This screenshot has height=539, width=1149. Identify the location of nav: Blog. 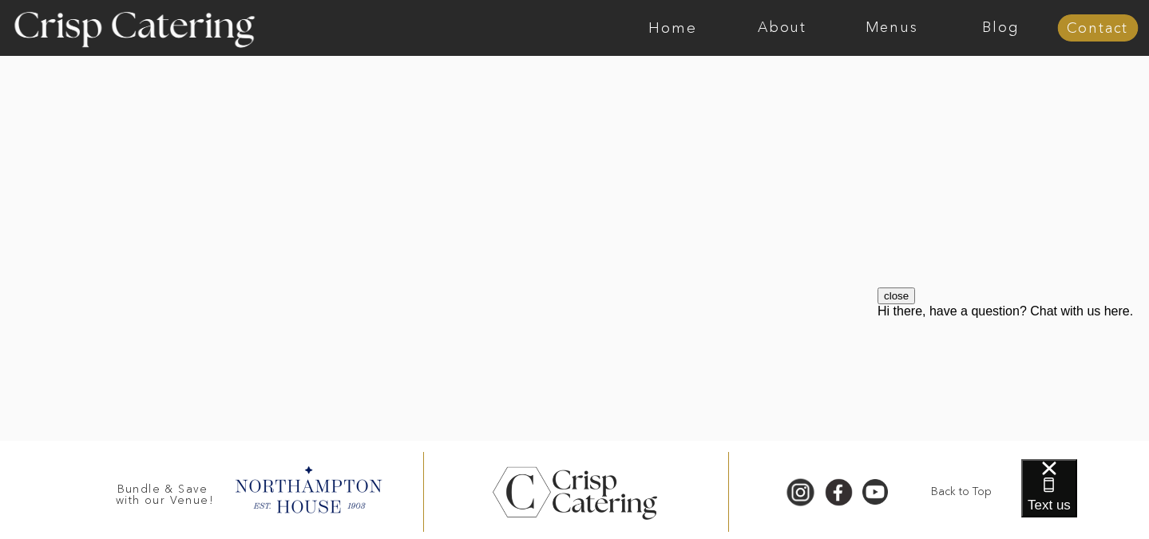
(1001, 28).